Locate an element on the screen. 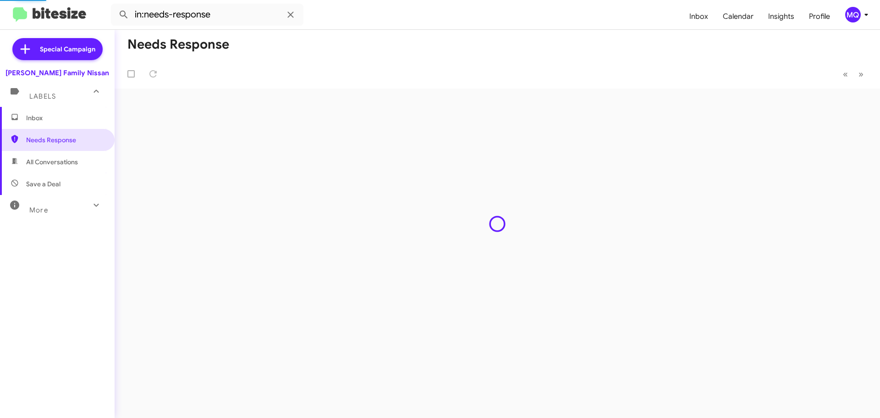 Image resolution: width=880 pixels, height=418 pixels. button: Previous is located at coordinates (845, 74).